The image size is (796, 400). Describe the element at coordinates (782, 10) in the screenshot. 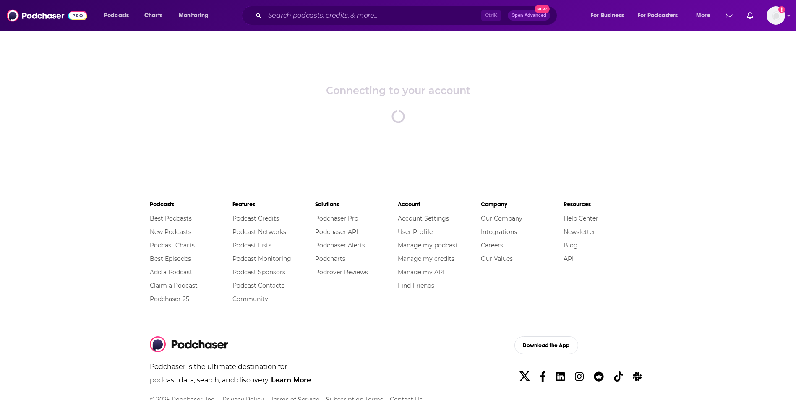

I see `svg: Add a profile image` at that location.